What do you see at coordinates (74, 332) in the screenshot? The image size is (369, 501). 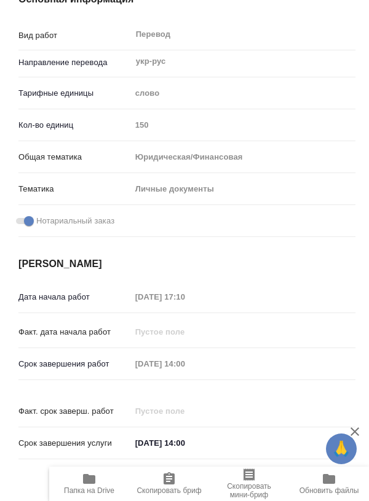 I see `p: Факт. дата начала работ` at bounding box center [74, 332].